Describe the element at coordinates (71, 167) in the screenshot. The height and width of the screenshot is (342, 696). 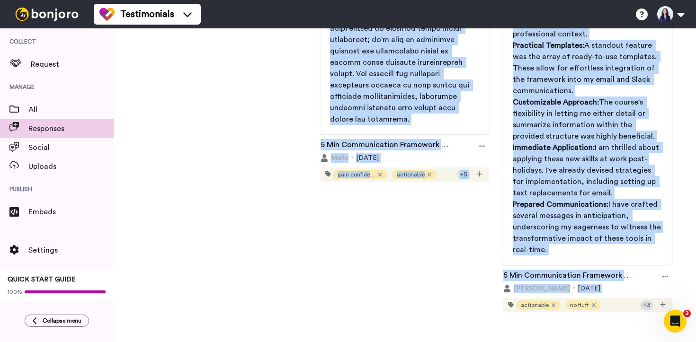
I see `span: Uploads` at that location.